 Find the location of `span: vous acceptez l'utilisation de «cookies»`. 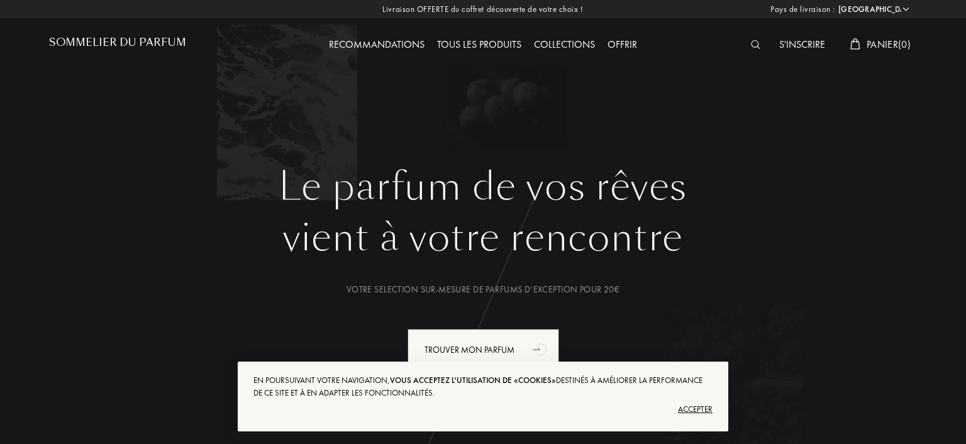

span: vous acceptez l'utilisation de «cookies» is located at coordinates (473, 380).